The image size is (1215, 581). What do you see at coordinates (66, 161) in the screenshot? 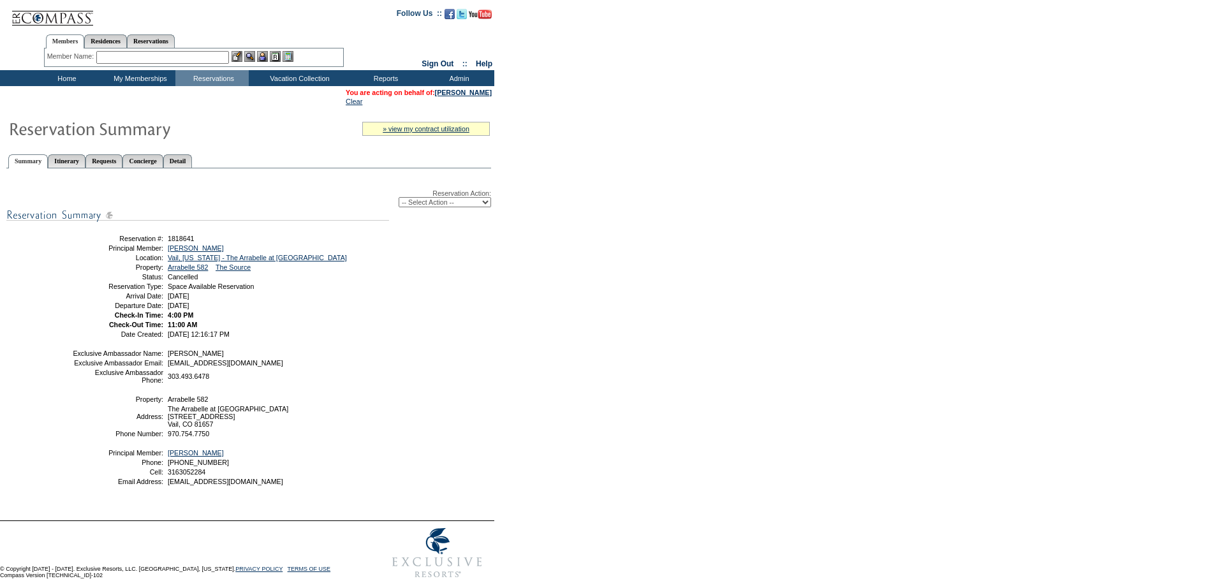
I see `a: Itinerary` at bounding box center [66, 161].